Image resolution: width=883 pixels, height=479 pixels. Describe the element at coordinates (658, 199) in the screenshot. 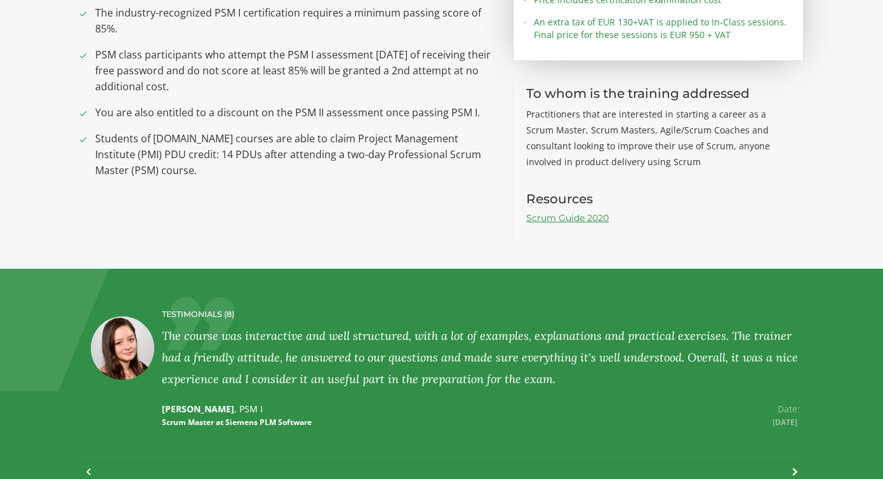

I see `h3: Resources` at that location.